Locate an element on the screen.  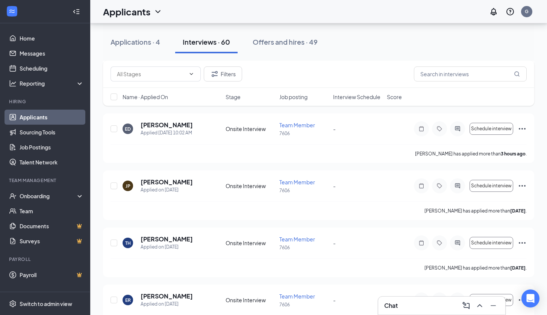
span: Interview Schedule is located at coordinates (357, 97).